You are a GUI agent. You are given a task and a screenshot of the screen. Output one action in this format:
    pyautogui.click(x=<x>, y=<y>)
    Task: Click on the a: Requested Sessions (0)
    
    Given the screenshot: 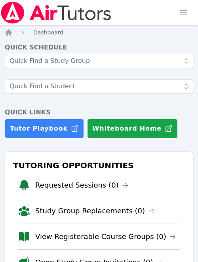 What is the action you would take?
    pyautogui.click(x=82, y=185)
    